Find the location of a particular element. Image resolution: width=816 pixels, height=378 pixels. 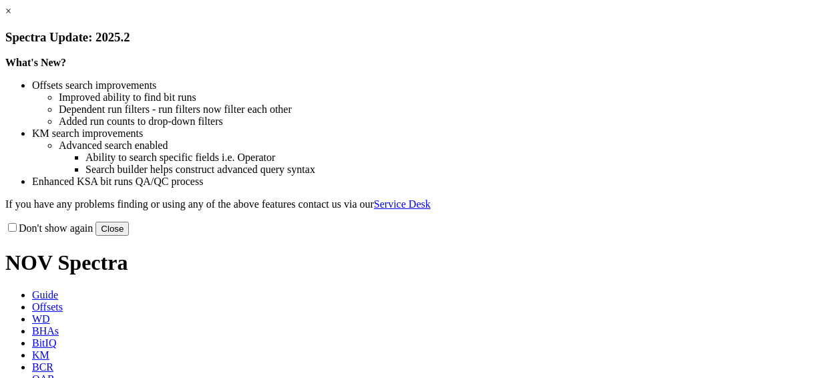

h1: NOV Spectra is located at coordinates (408, 263).